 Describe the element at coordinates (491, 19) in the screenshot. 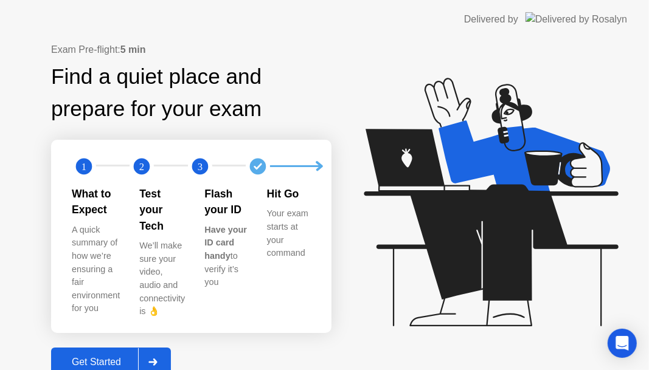

I see `div: Delivered by` at that location.